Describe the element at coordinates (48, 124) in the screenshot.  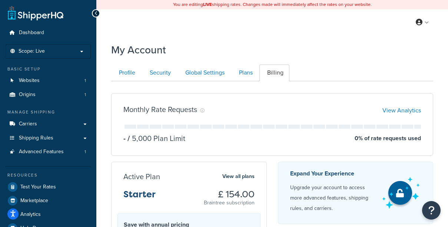
I see `li: Carriers` at that location.